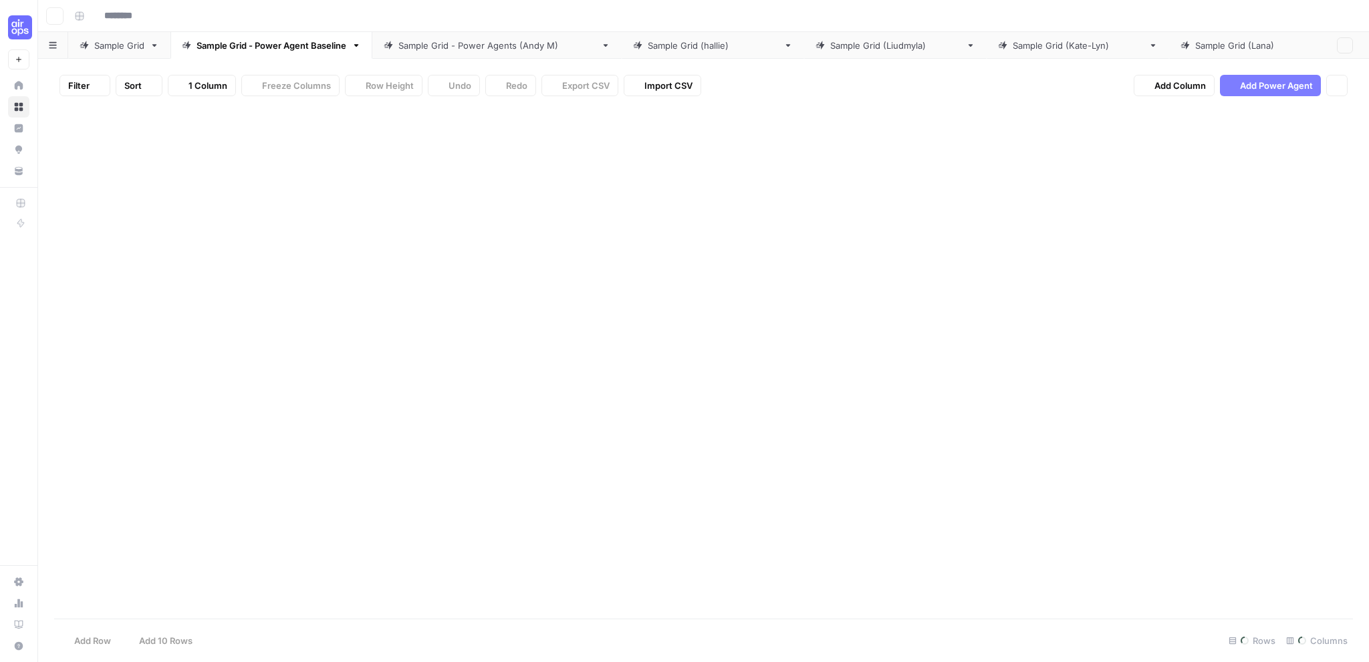 This screenshot has height=662, width=1369. What do you see at coordinates (20, 27) in the screenshot?
I see `img: September Cohort Logo` at bounding box center [20, 27].